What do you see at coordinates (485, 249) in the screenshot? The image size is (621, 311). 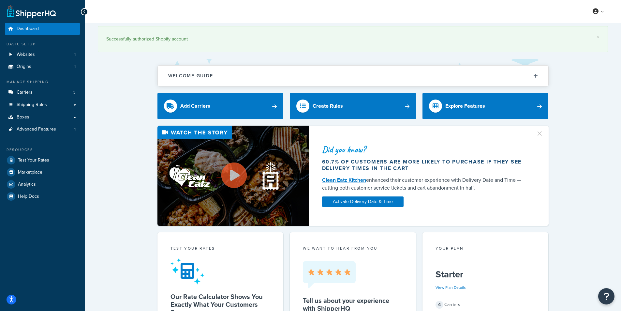 I see `div: Your Plan` at bounding box center [485, 249].